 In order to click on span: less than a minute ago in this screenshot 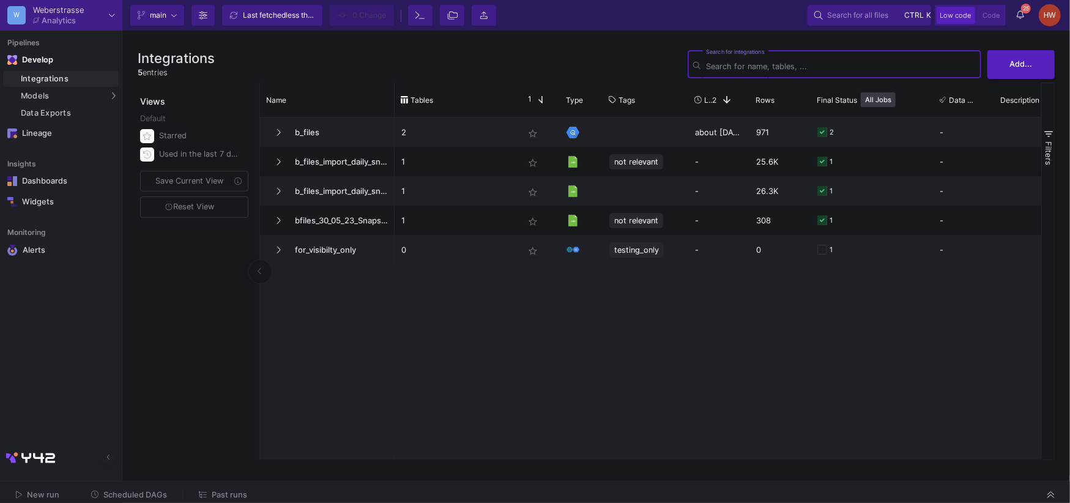, I will do `click(323, 15)`.